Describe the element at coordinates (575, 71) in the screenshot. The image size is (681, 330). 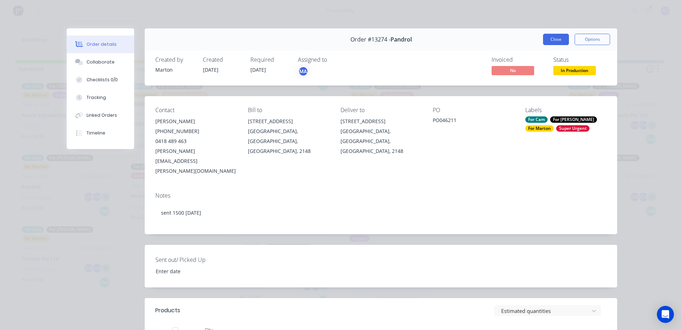
I see `button: In Production` at that location.